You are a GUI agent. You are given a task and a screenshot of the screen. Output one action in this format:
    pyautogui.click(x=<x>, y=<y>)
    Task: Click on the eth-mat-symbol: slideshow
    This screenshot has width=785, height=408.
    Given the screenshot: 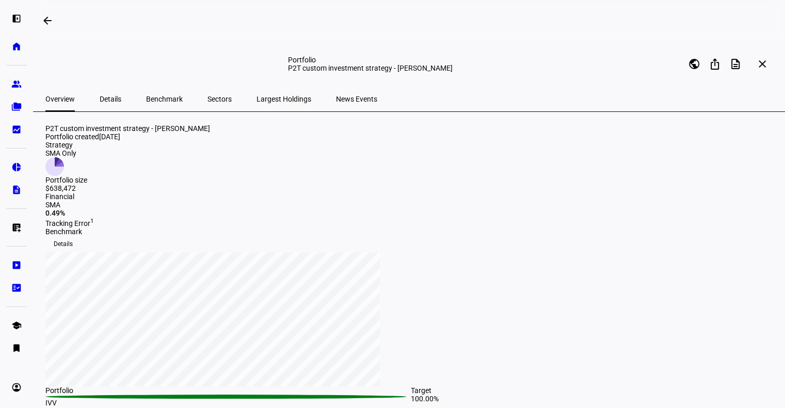 What is the action you would take?
    pyautogui.click(x=17, y=265)
    